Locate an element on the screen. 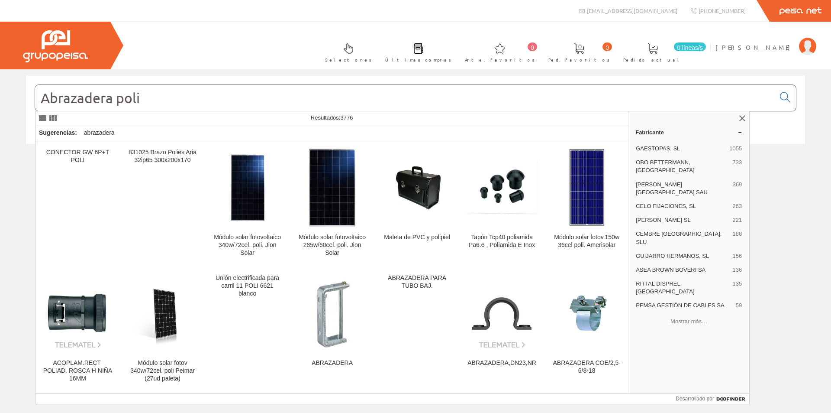  font: Fabricante is located at coordinates (650, 132).